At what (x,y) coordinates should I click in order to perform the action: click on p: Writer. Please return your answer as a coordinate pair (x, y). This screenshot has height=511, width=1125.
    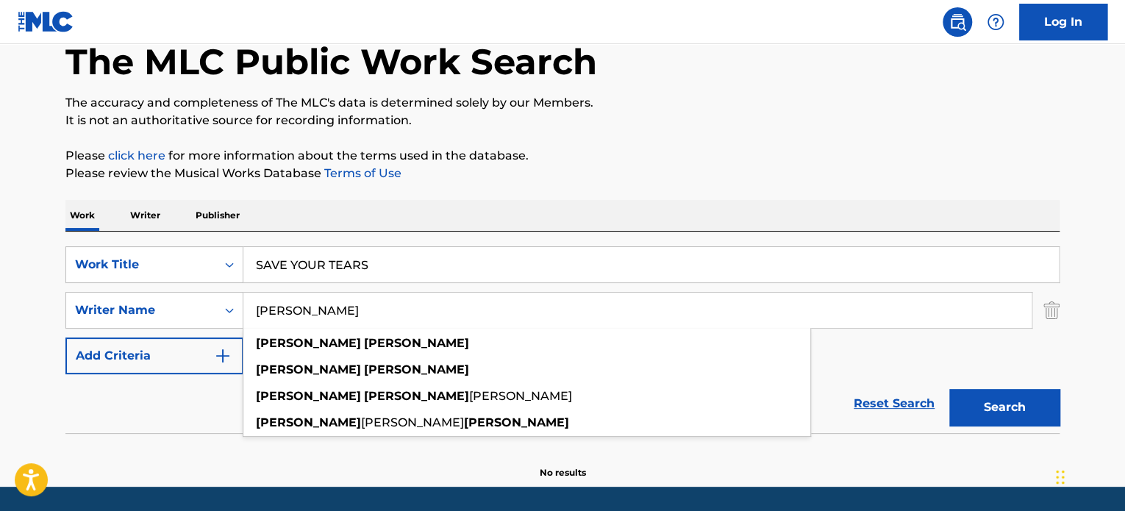
    Looking at the image, I should click on (145, 215).